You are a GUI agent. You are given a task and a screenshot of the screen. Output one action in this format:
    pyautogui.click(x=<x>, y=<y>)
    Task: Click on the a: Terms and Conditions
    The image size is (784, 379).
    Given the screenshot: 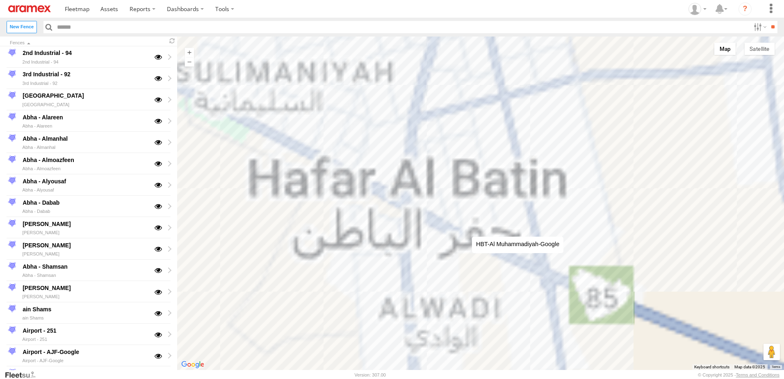 What is the action you would take?
    pyautogui.click(x=758, y=375)
    